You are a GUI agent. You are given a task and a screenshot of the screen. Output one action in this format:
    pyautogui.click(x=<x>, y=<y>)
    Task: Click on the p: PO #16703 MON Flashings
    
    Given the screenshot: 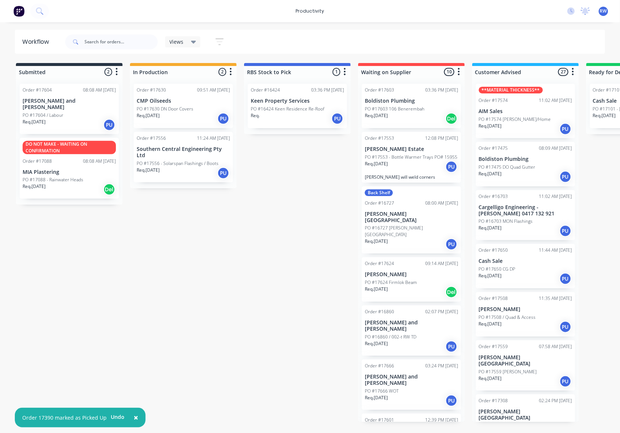 What is the action you would take?
    pyautogui.click(x=506, y=221)
    